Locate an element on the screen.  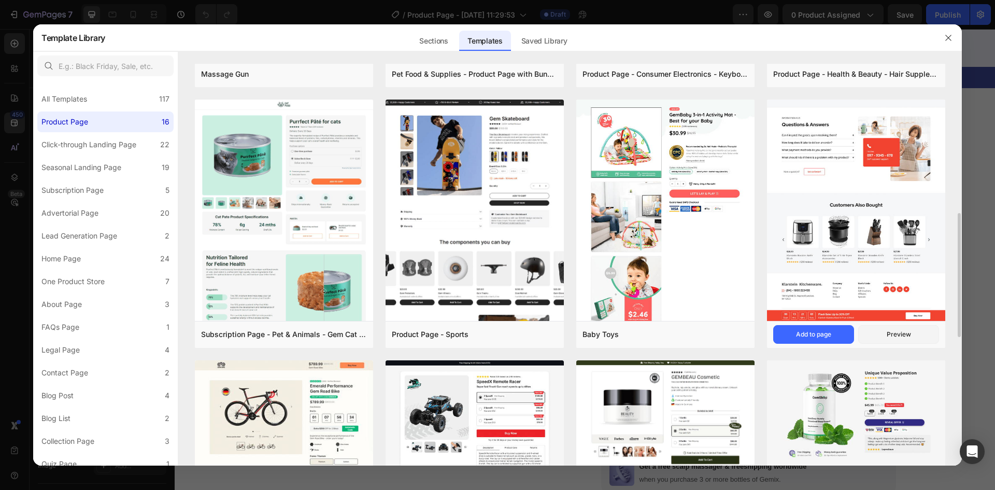
h2: Template Library is located at coordinates (73, 38).